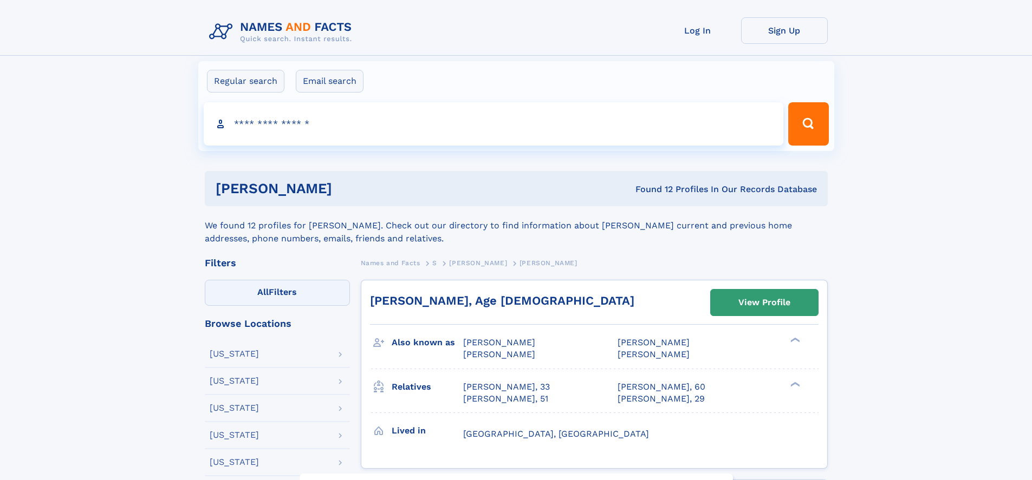  I want to click on h3: Relatives, so click(427, 387).